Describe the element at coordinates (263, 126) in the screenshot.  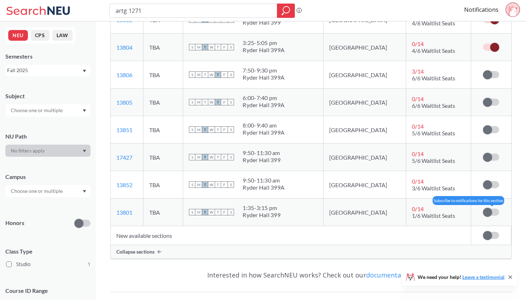
I see `div: 8:00 - 9:40 am` at that location.